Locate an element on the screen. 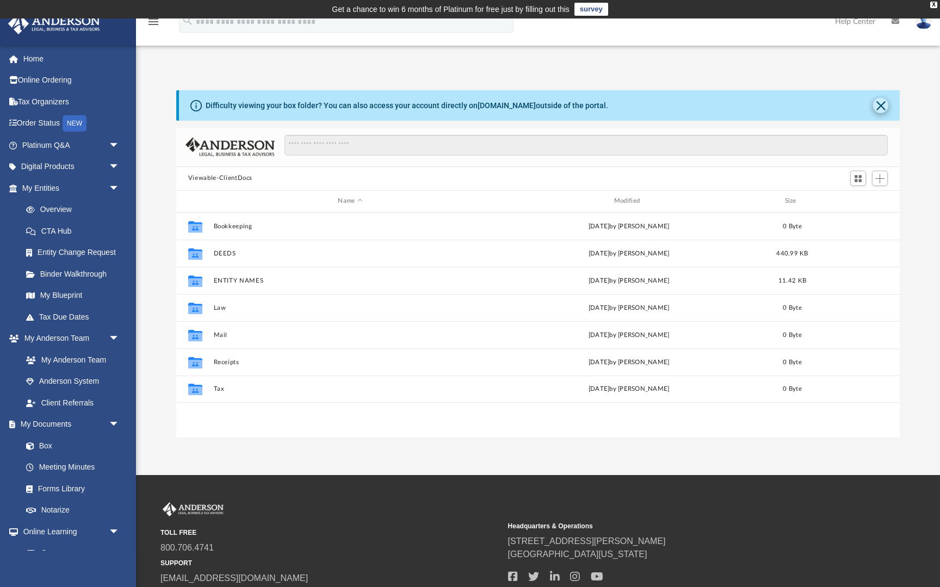 The height and width of the screenshot is (587, 940). a: CTA Hub is located at coordinates (76, 231).